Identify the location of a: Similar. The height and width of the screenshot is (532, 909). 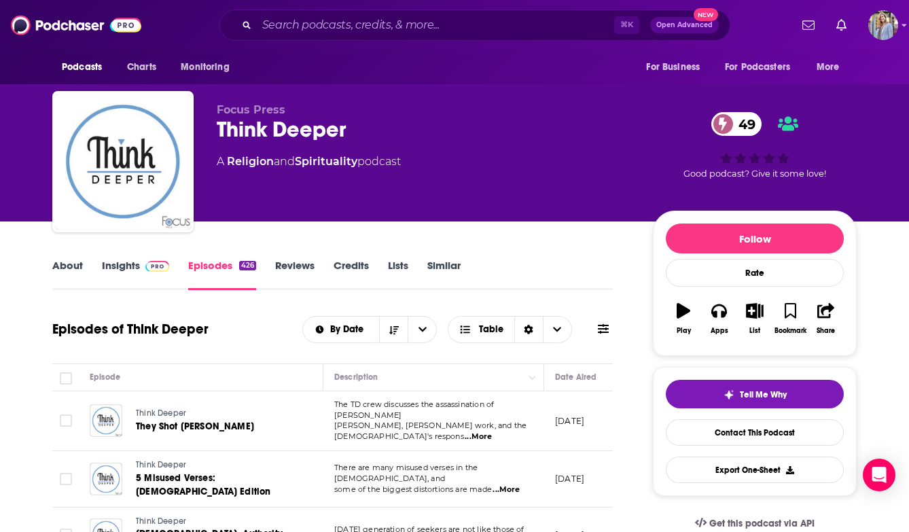
(444, 275).